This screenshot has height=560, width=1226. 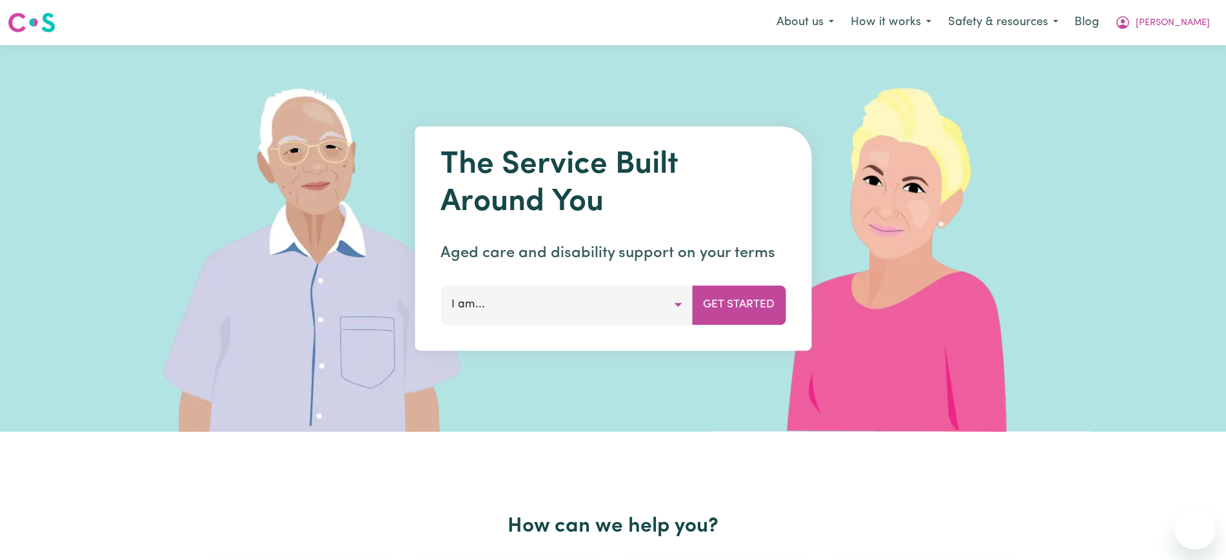 I want to click on button: Safety & resources, so click(x=1003, y=23).